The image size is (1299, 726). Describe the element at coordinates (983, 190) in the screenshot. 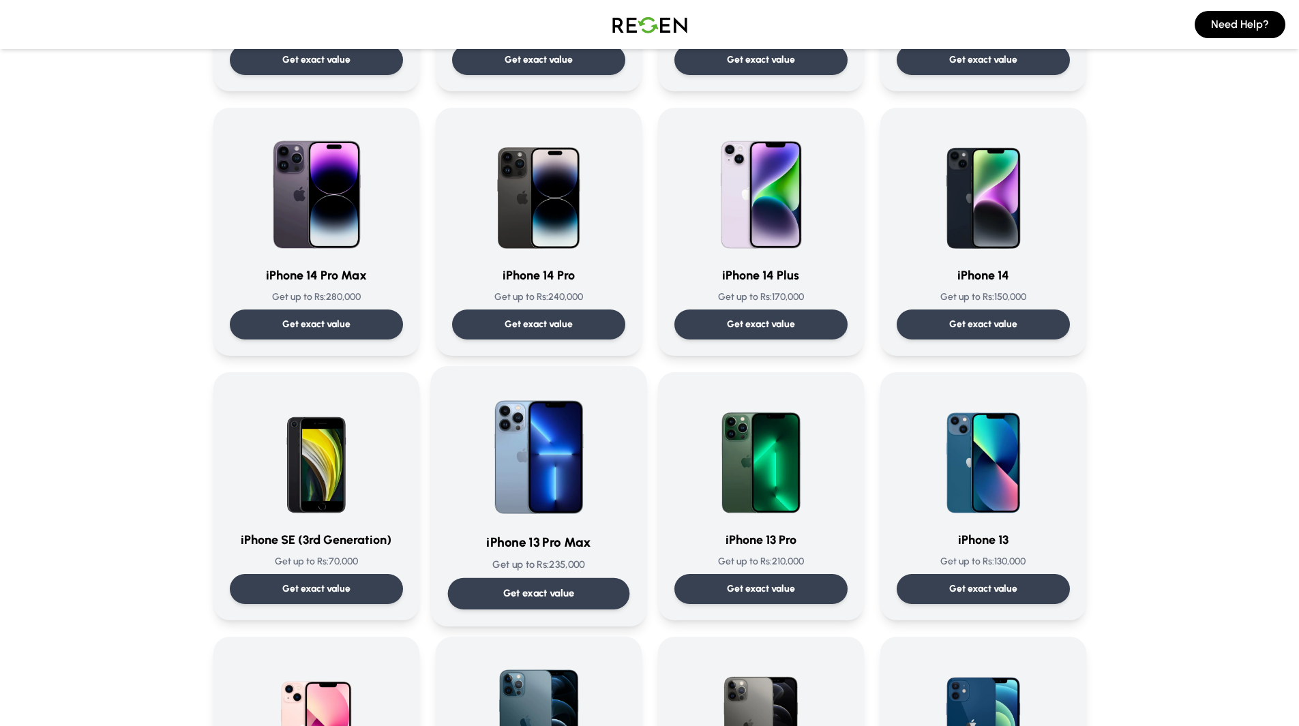

I see `img: iPhone 14` at that location.